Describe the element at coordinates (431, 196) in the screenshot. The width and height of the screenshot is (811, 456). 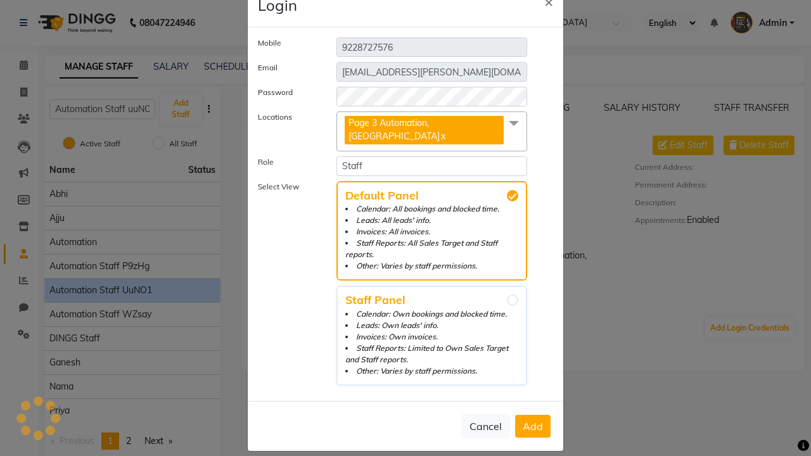
I see `span: Default Panel` at that location.